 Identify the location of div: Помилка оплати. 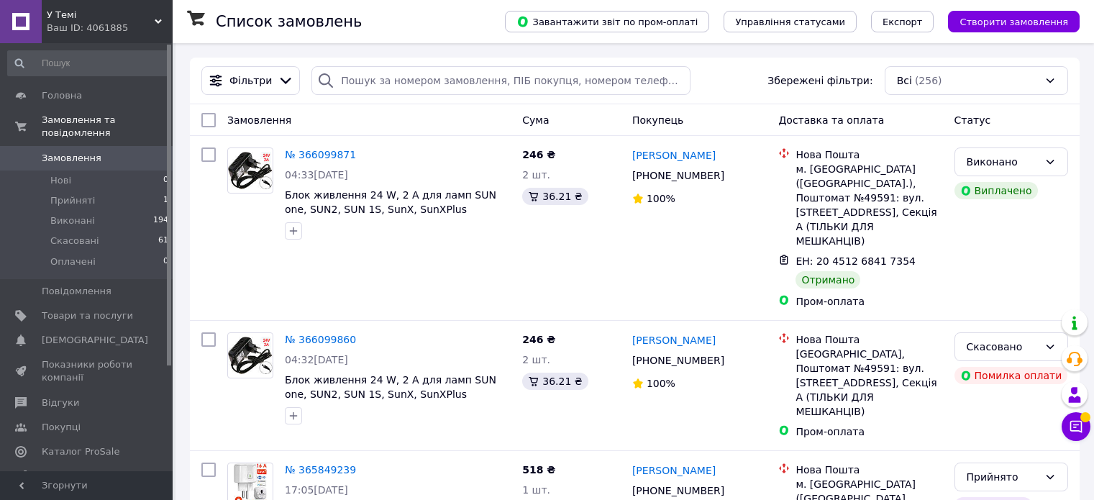
(1011, 376).